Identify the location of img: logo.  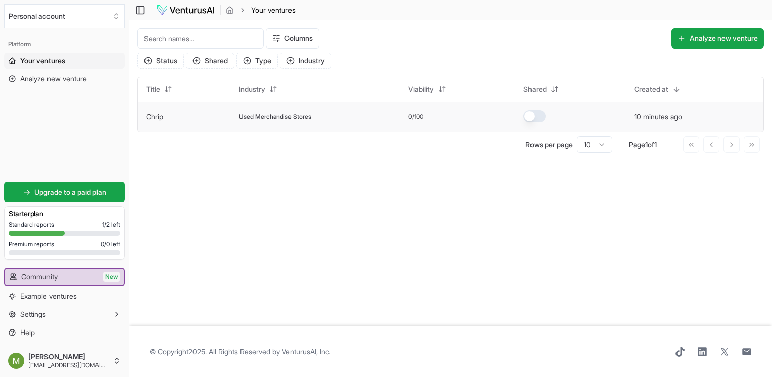
(185, 10).